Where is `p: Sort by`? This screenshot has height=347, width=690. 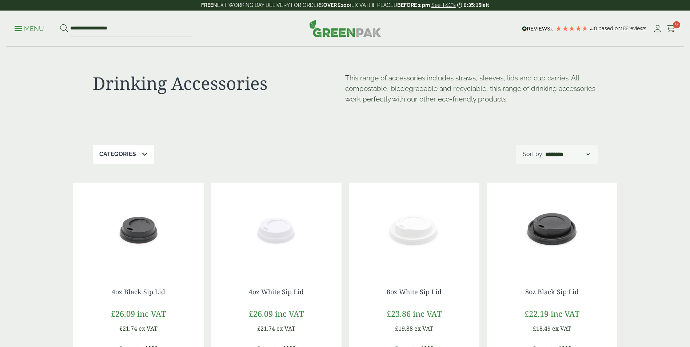 p: Sort by is located at coordinates (533, 154).